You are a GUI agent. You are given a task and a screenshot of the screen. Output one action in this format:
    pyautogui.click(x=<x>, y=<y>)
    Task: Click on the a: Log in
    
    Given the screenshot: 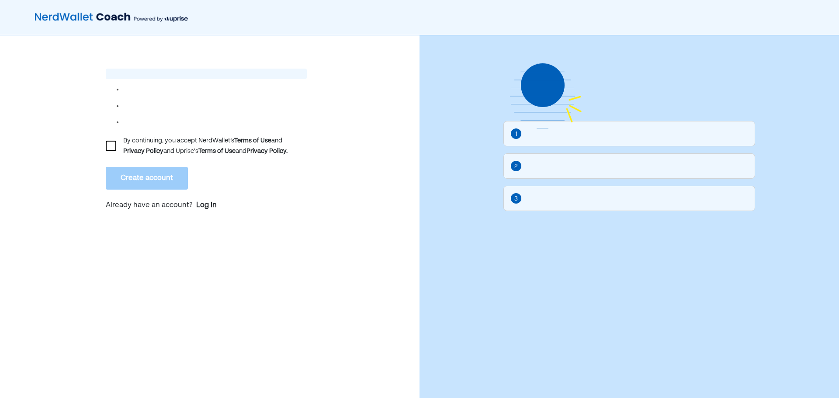 What is the action you would take?
    pyautogui.click(x=206, y=205)
    